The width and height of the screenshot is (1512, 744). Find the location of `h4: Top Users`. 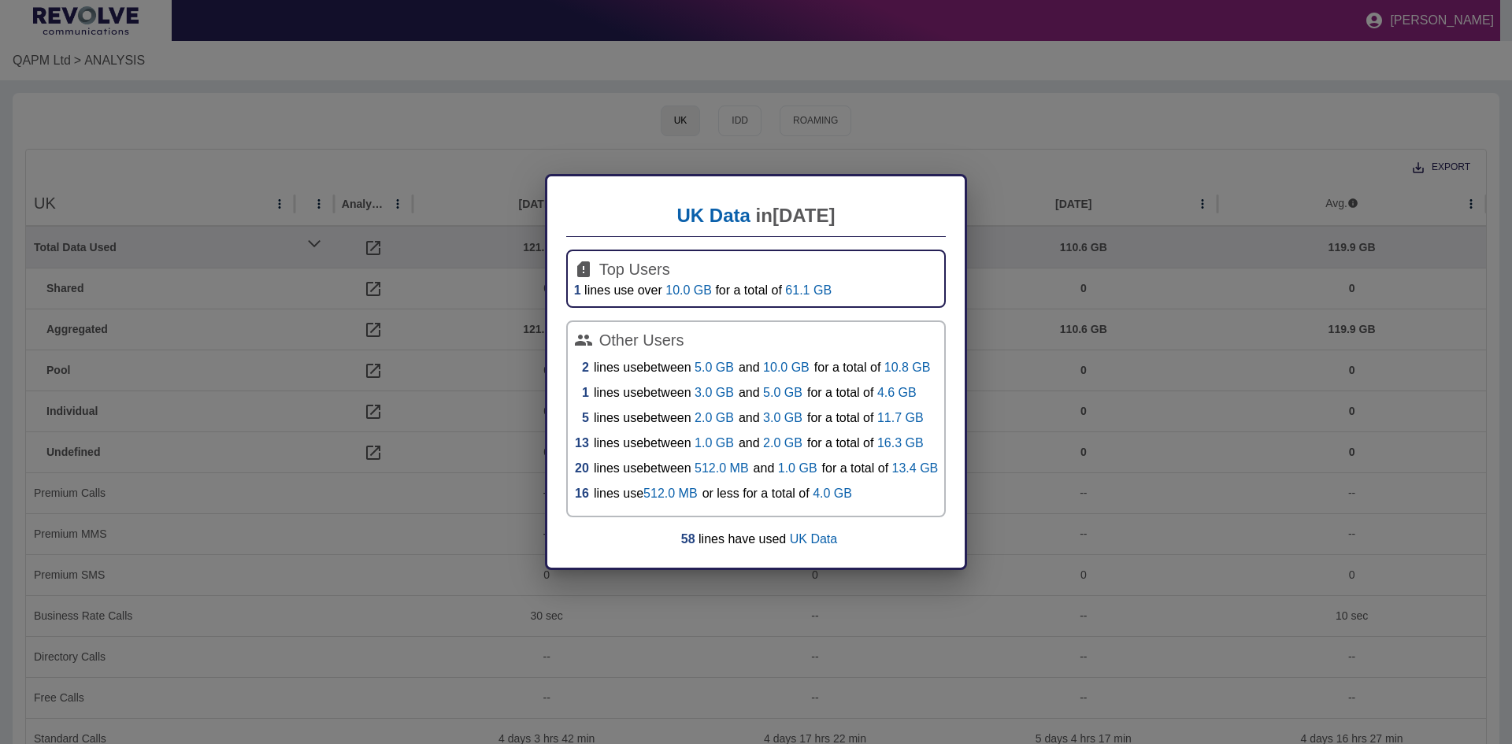

h4: Top Users is located at coordinates (756, 269).